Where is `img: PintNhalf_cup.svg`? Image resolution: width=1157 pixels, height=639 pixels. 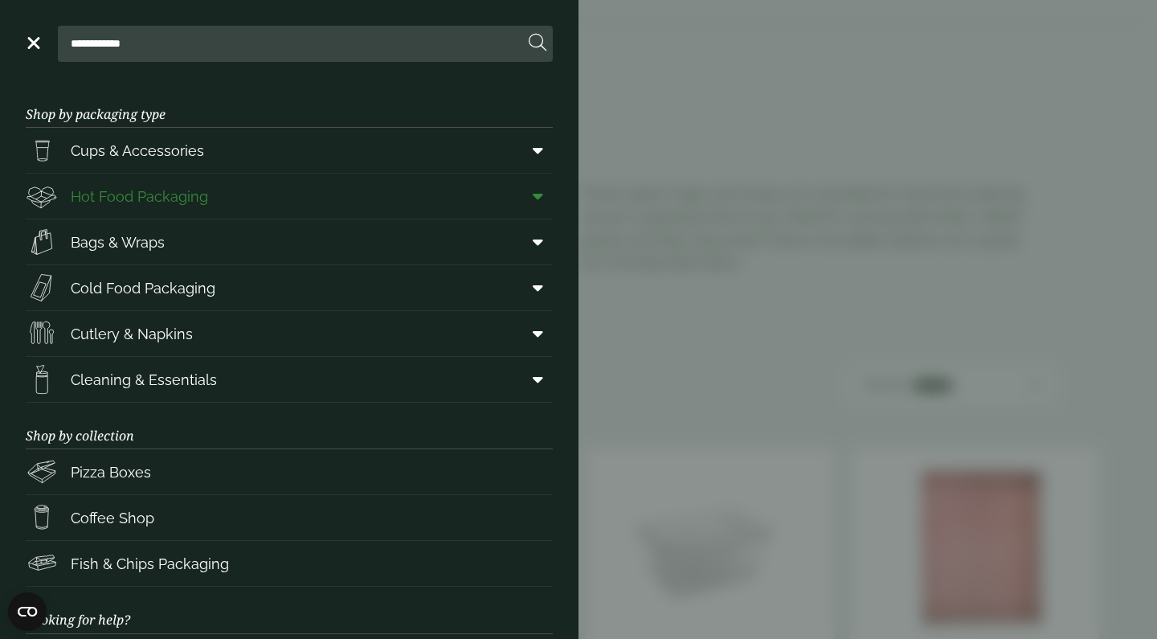
img: PintNhalf_cup.svg is located at coordinates (42, 150).